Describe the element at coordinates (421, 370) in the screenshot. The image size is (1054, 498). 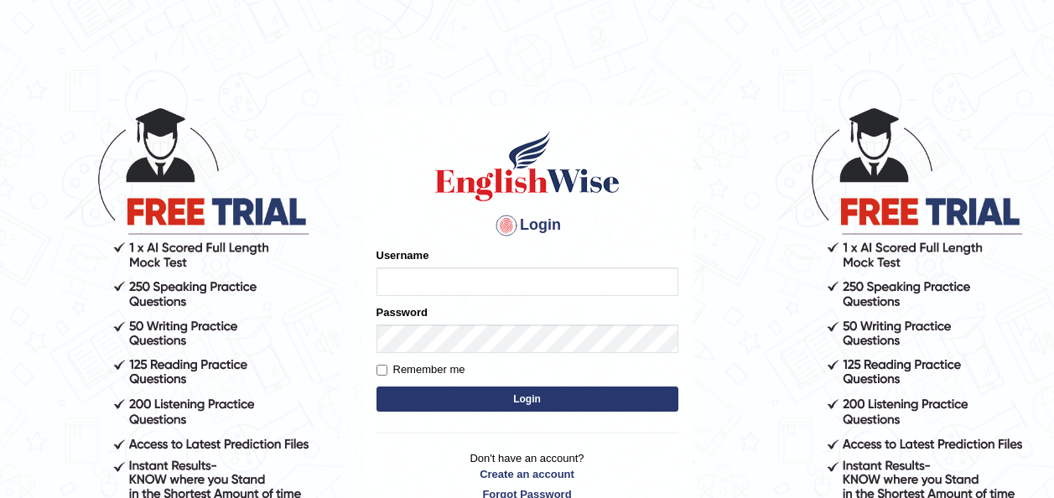
I see `label: Remember me` at that location.